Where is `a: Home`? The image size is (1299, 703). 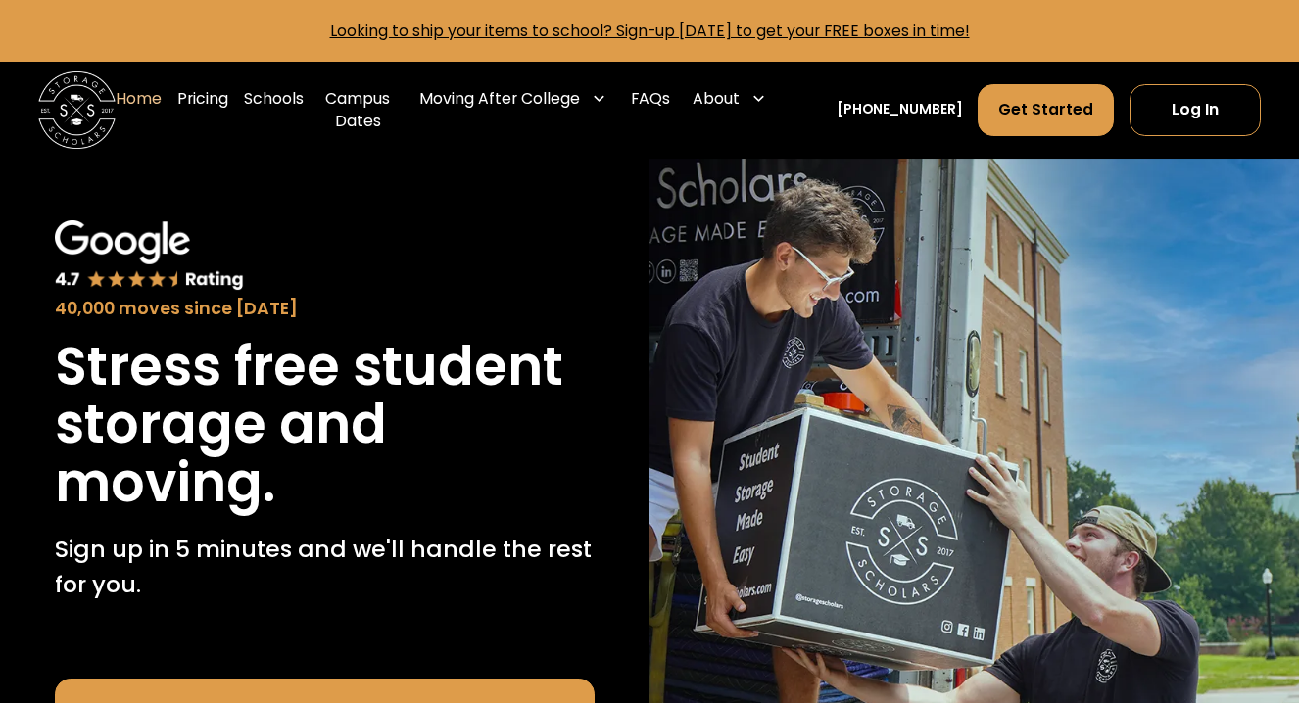 a: Home is located at coordinates (138, 110).